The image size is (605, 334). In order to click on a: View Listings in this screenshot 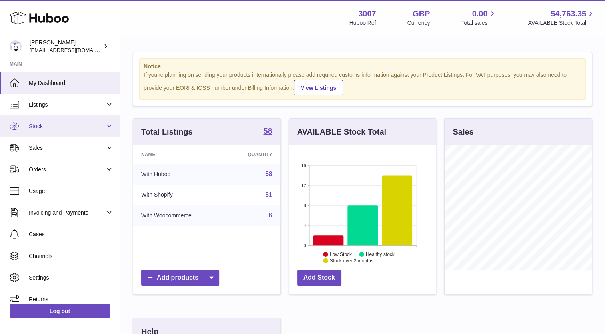, I will do `click(318, 88)`.